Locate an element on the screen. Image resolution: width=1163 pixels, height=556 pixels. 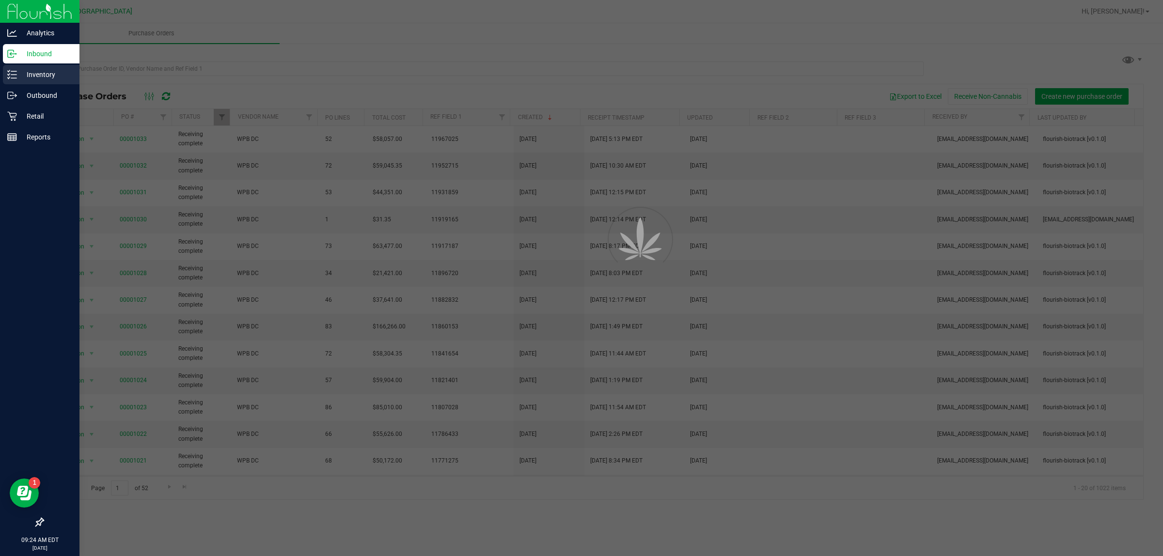
p: Inbound is located at coordinates (46, 54).